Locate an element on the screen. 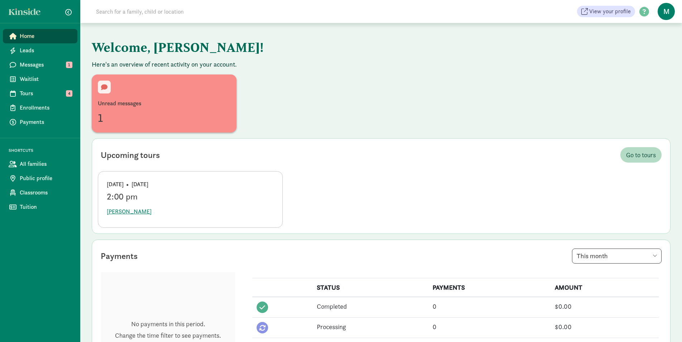 The width and height of the screenshot is (682, 342). th: PAYMENTS is located at coordinates (489, 288).